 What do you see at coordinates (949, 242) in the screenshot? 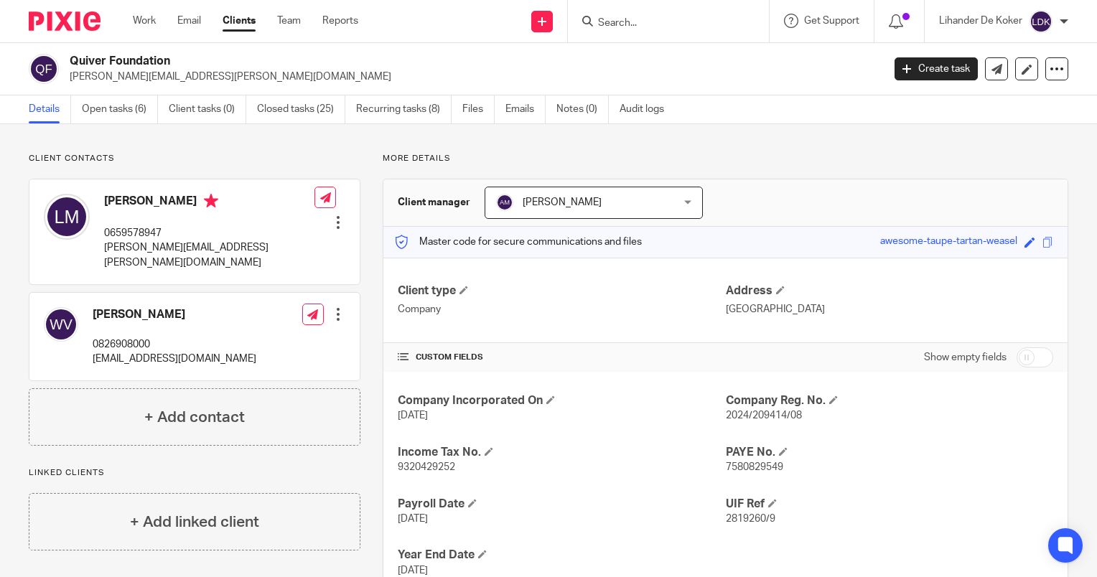
I see `div: awesome-taupe-tartan-weasel` at bounding box center [949, 242].